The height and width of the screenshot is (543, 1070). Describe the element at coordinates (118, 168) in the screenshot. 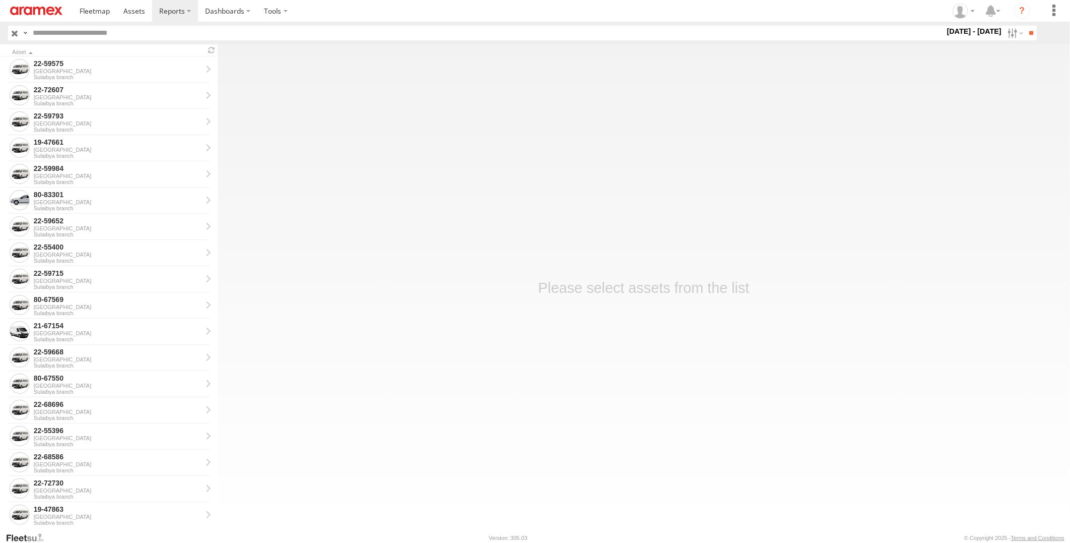

I see `div: 22-59984 - View Asset History` at that location.